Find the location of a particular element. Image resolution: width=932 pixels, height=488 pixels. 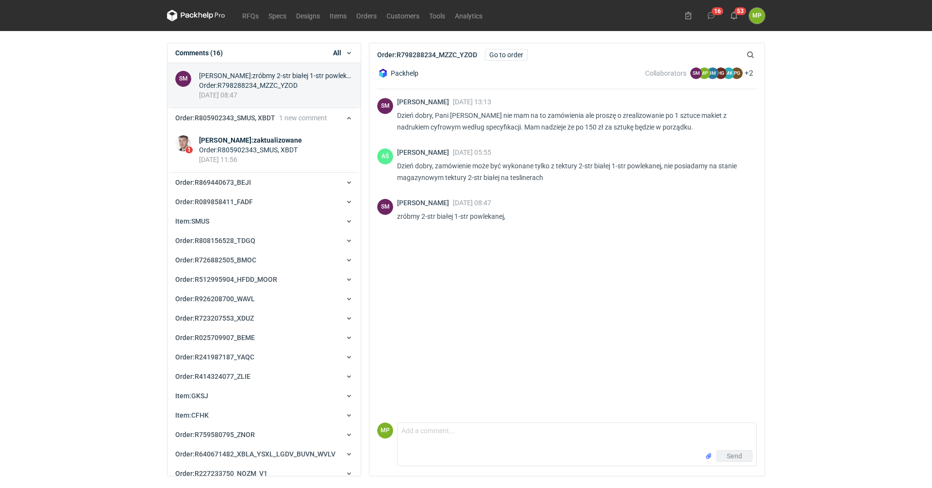

button: Send is located at coordinates (734, 456).